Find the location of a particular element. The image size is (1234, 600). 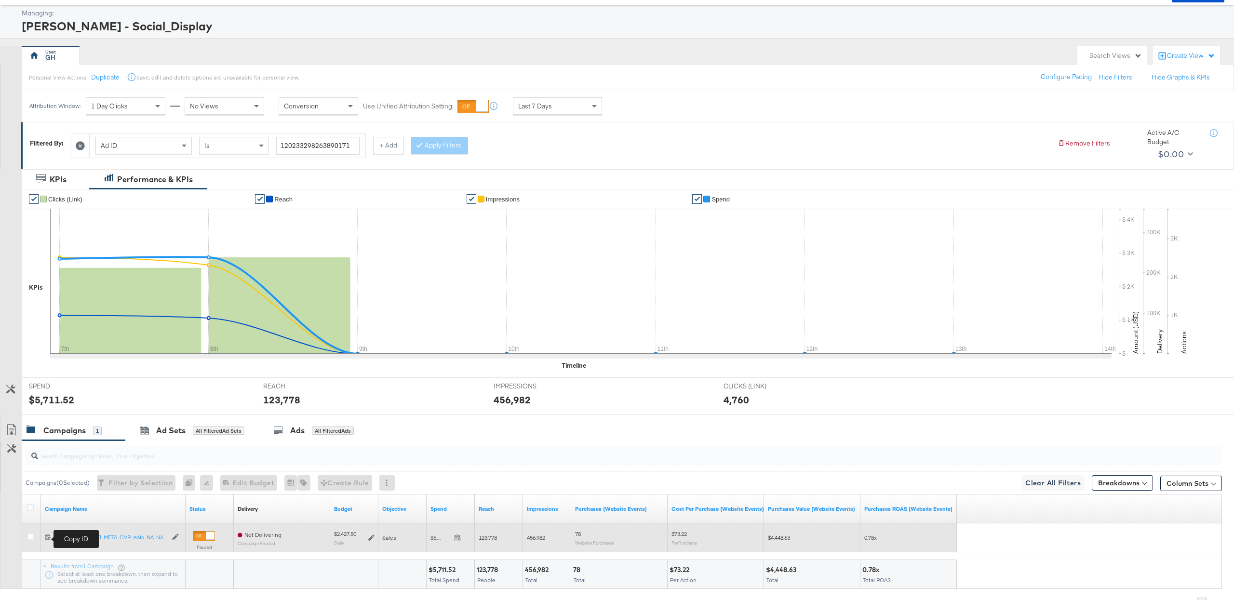

span: $4,448.63 is located at coordinates (779, 538).